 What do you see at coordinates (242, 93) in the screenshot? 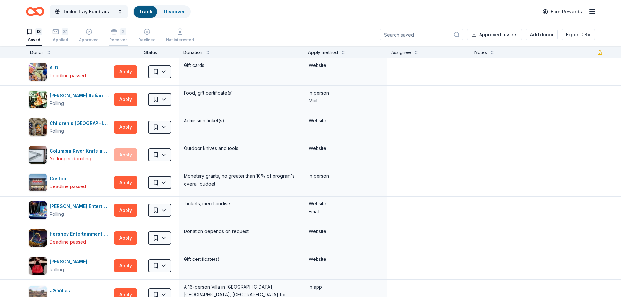
I see `div: Food, gift certificate(s)` at bounding box center [242, 93].